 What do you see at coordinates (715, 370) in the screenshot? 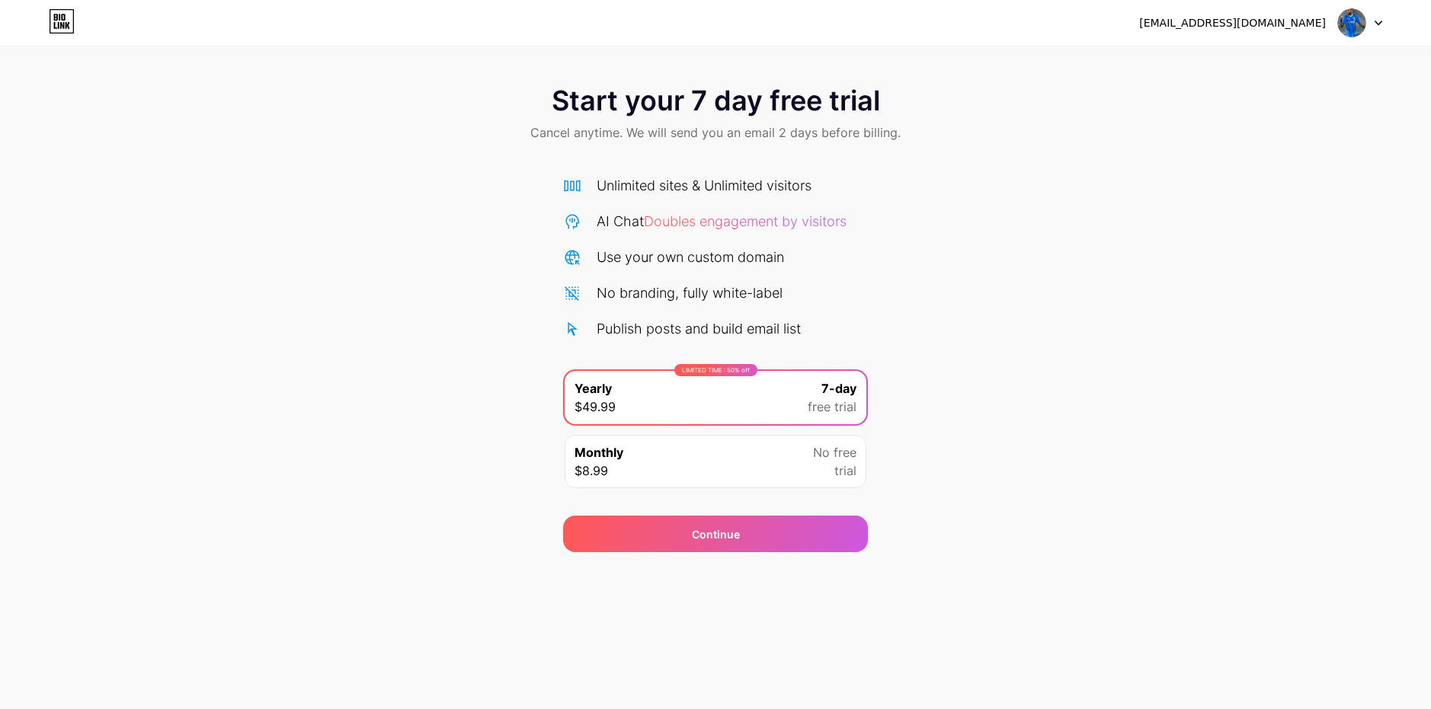
I see `div: LIMITED TIME : 50% off` at bounding box center [715, 370].